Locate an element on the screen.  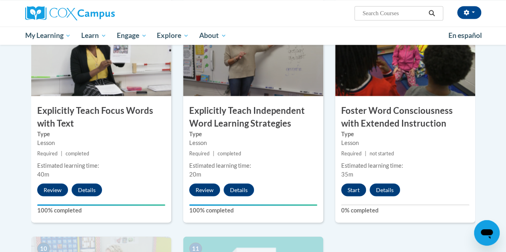
div: Main menu is located at coordinates (253, 36).